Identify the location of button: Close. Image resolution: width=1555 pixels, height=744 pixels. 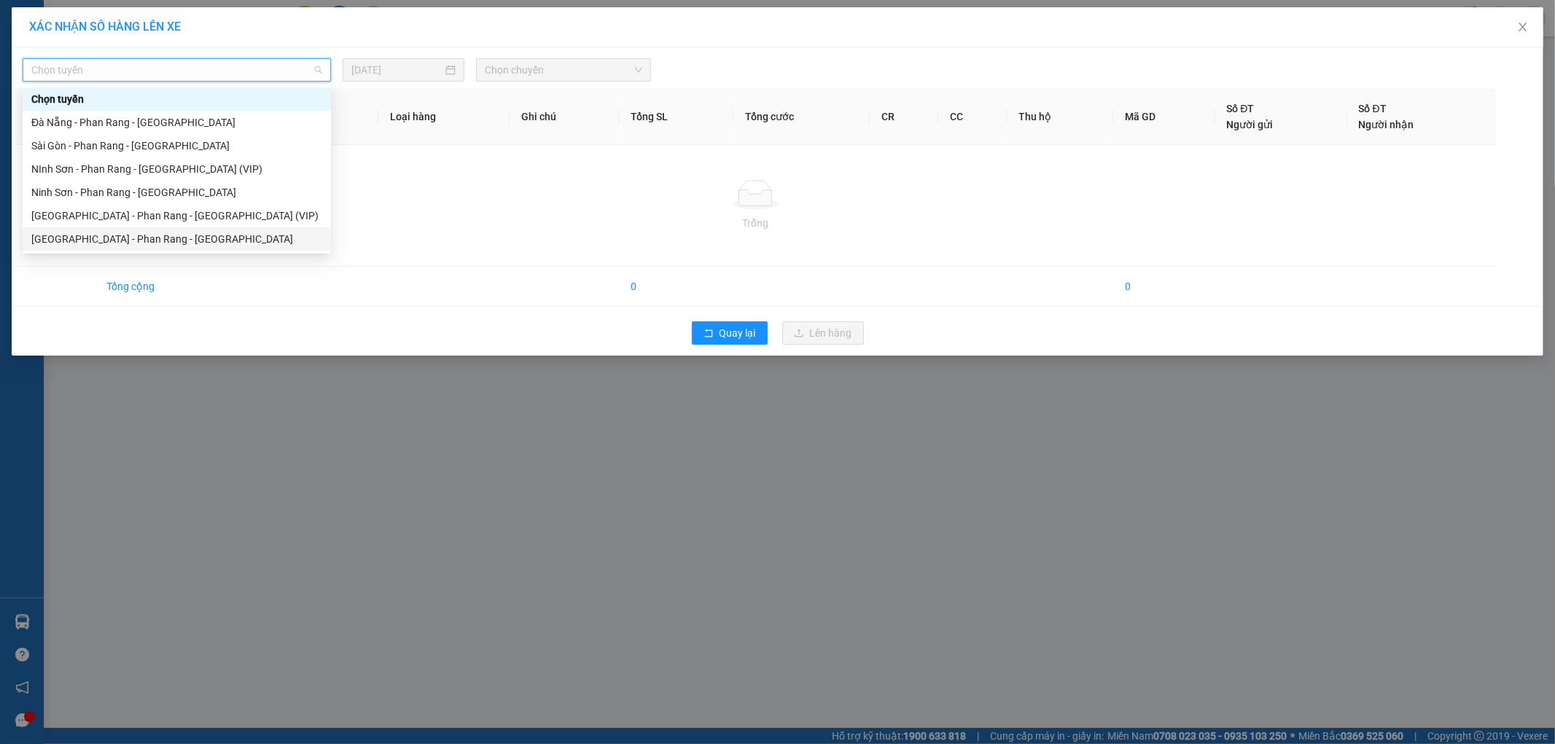
(1523, 28).